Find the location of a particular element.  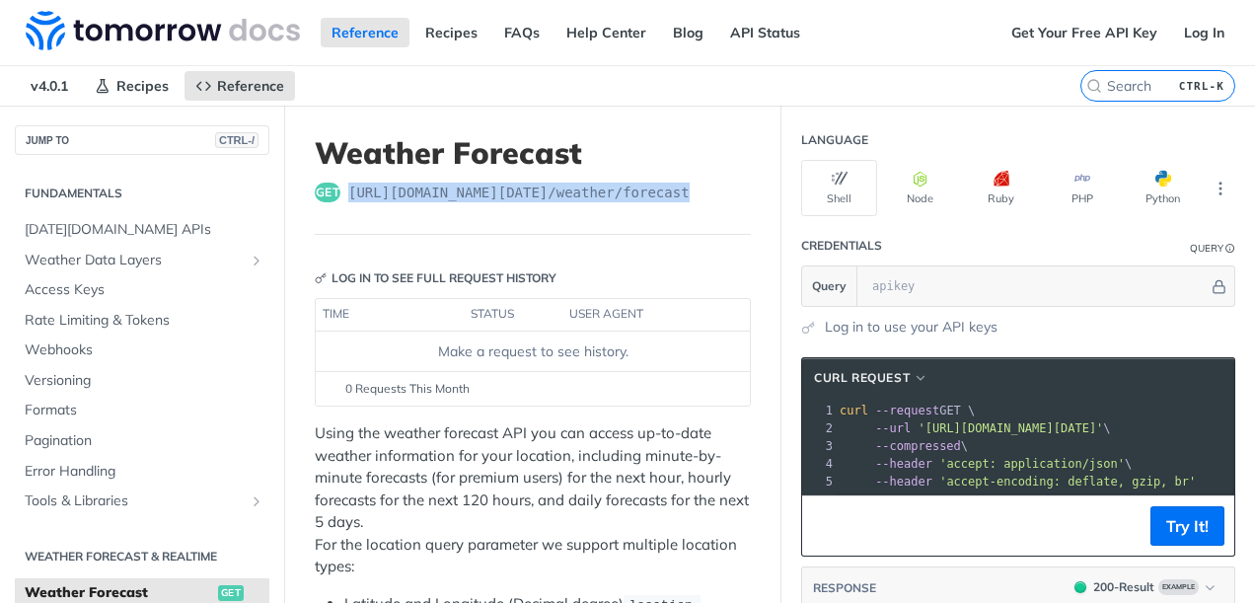

a: Weather Data LayersShow subpages for Weather Data Layers is located at coordinates (142, 260).